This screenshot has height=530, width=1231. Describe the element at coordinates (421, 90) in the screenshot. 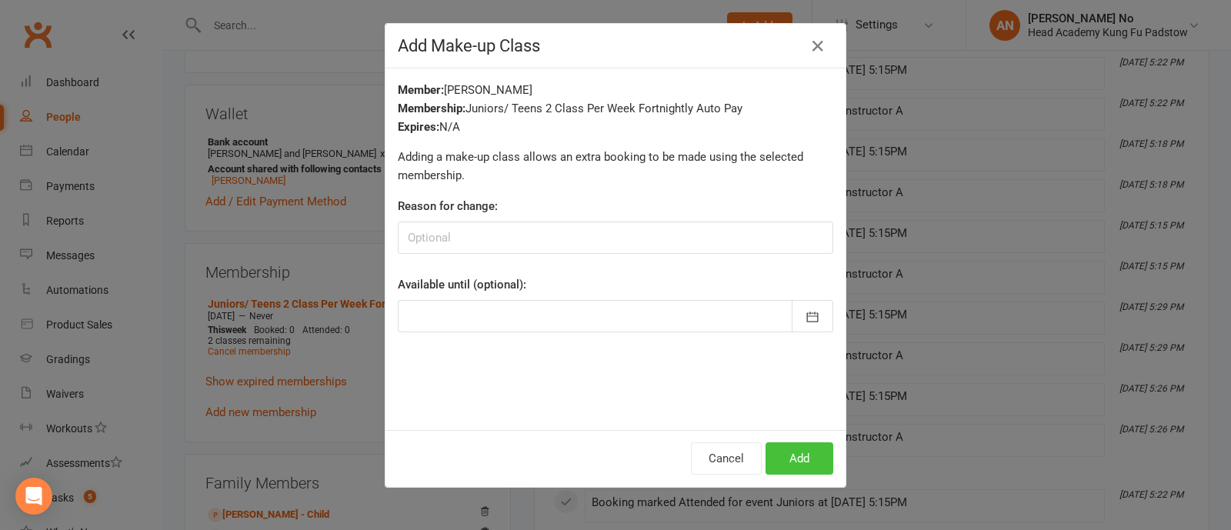

I see `strong: Member:` at that location.